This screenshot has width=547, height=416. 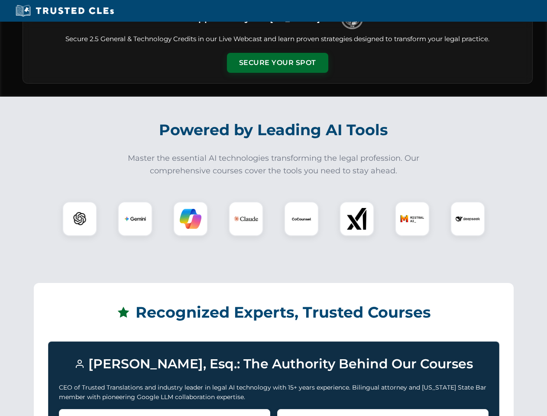 What do you see at coordinates (274, 165) in the screenshot?
I see `p: Master the essential AI technologies transforming the legal profession. Our comprehensive courses...` at bounding box center [274, 165].